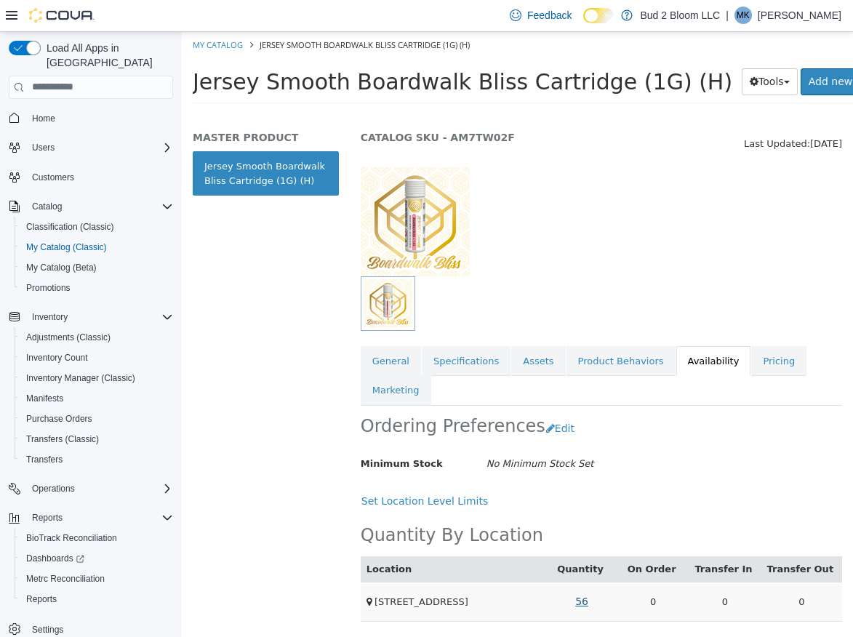  What do you see at coordinates (97, 378) in the screenshot?
I see `button: Inventory Manager (Classic)` at bounding box center [97, 378].